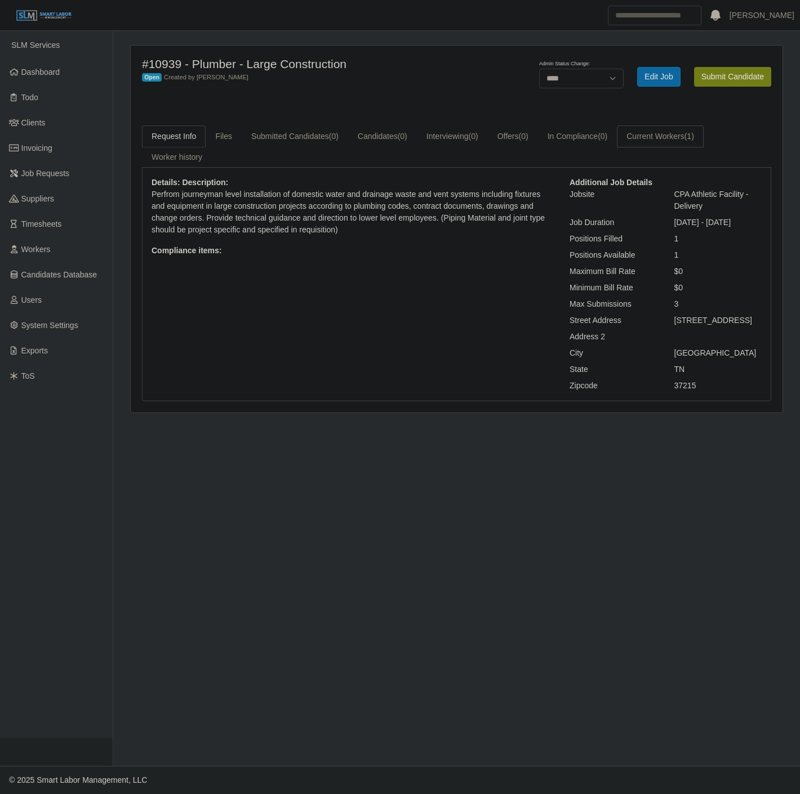 The image size is (800, 794). Describe the element at coordinates (44, 16) in the screenshot. I see `img: SLM Logo` at that location.